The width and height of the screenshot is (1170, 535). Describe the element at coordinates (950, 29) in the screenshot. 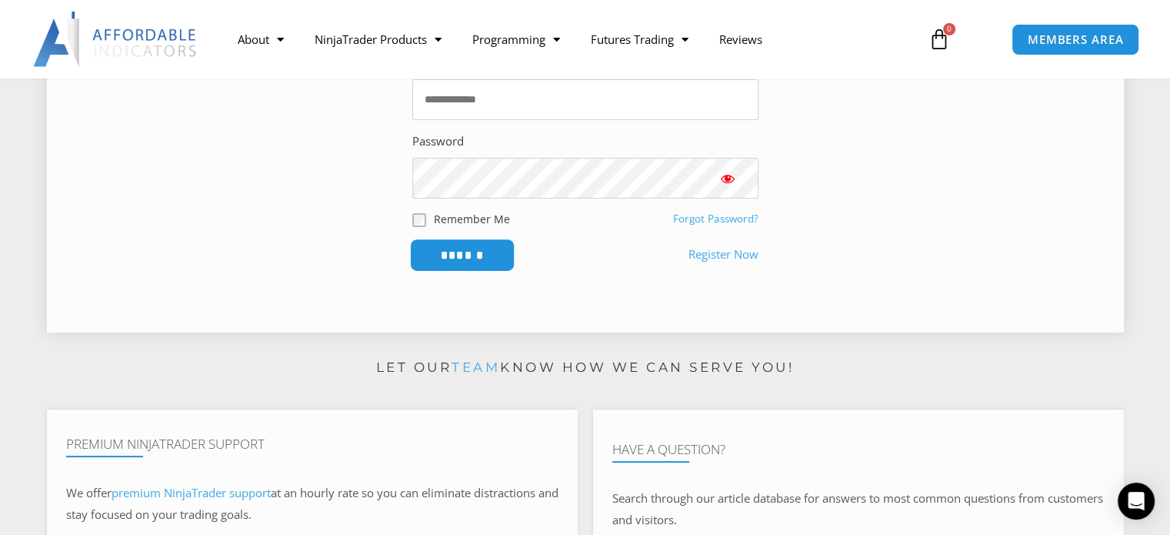

I see `span: 0` at that location.